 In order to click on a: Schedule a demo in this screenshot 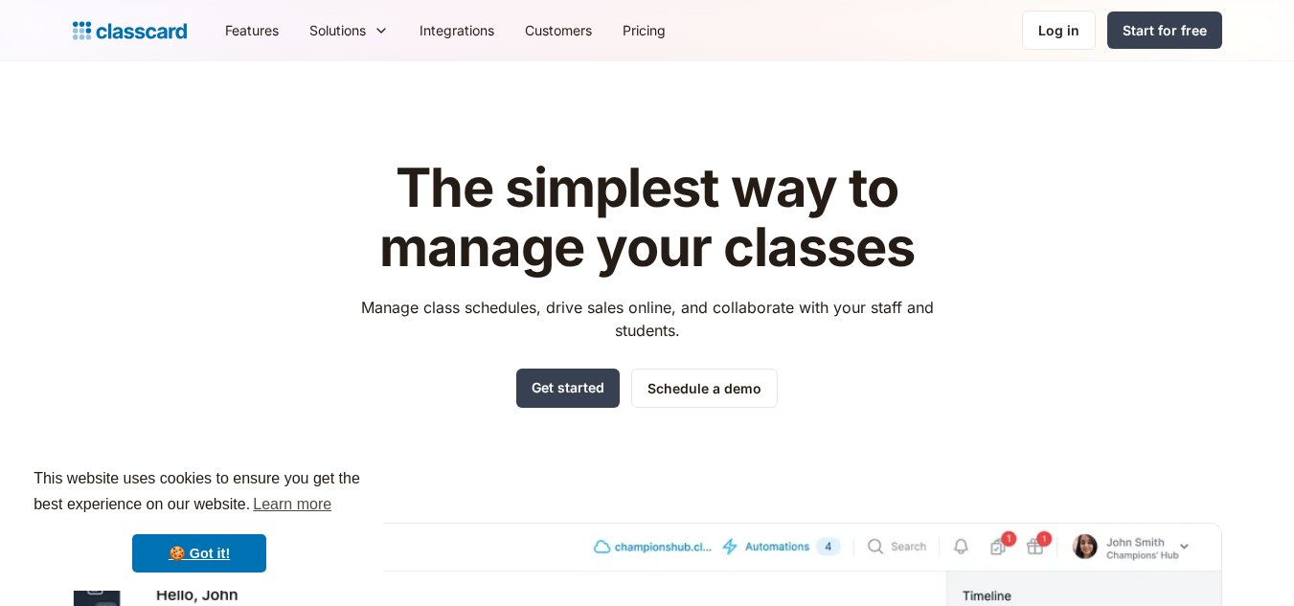, I will do `click(704, 388)`.